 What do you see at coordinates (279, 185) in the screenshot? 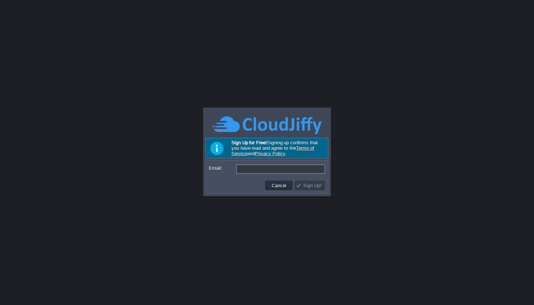
I see `button: Cancel` at bounding box center [279, 185].